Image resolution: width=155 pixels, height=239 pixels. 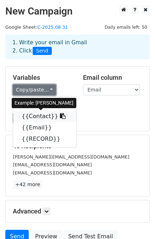 I want to click on span: Daily emails left: 50, so click(x=126, y=27).